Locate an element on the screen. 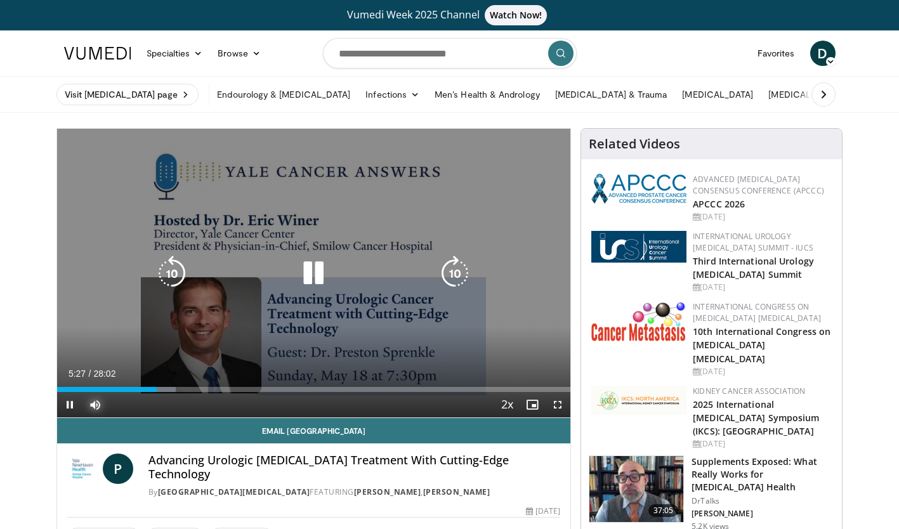 Image resolution: width=899 pixels, height=529 pixels. span: 28:02 is located at coordinates (104, 374).